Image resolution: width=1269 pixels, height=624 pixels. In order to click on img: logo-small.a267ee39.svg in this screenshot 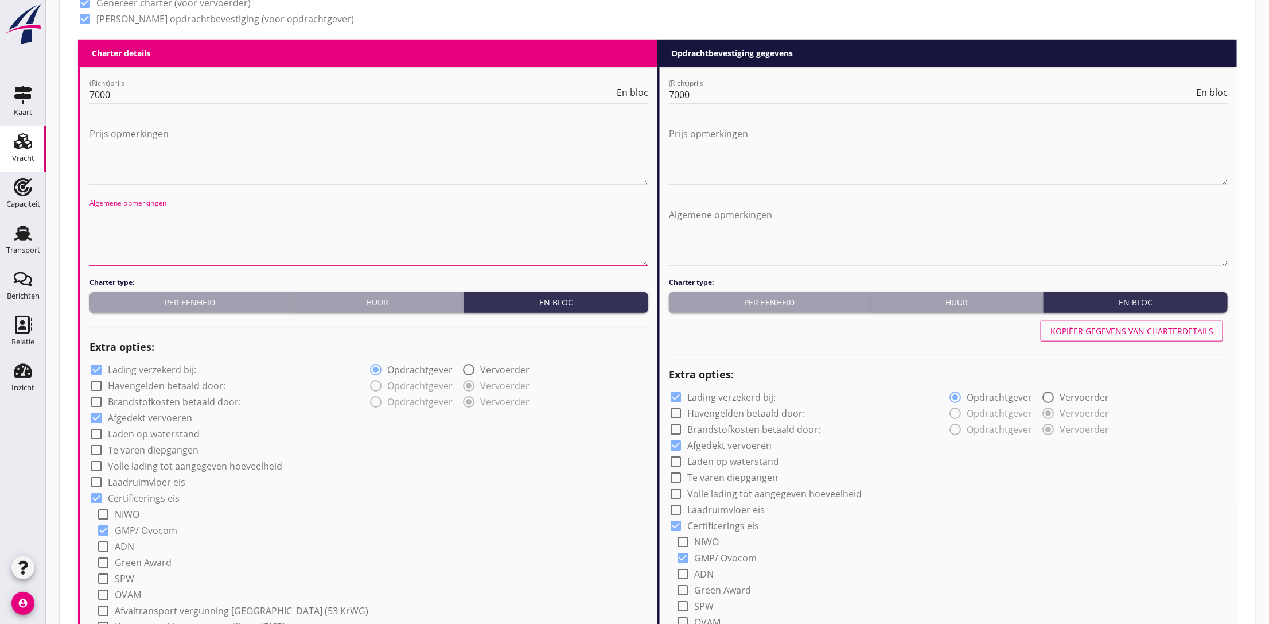, I will do `click(23, 24)`.